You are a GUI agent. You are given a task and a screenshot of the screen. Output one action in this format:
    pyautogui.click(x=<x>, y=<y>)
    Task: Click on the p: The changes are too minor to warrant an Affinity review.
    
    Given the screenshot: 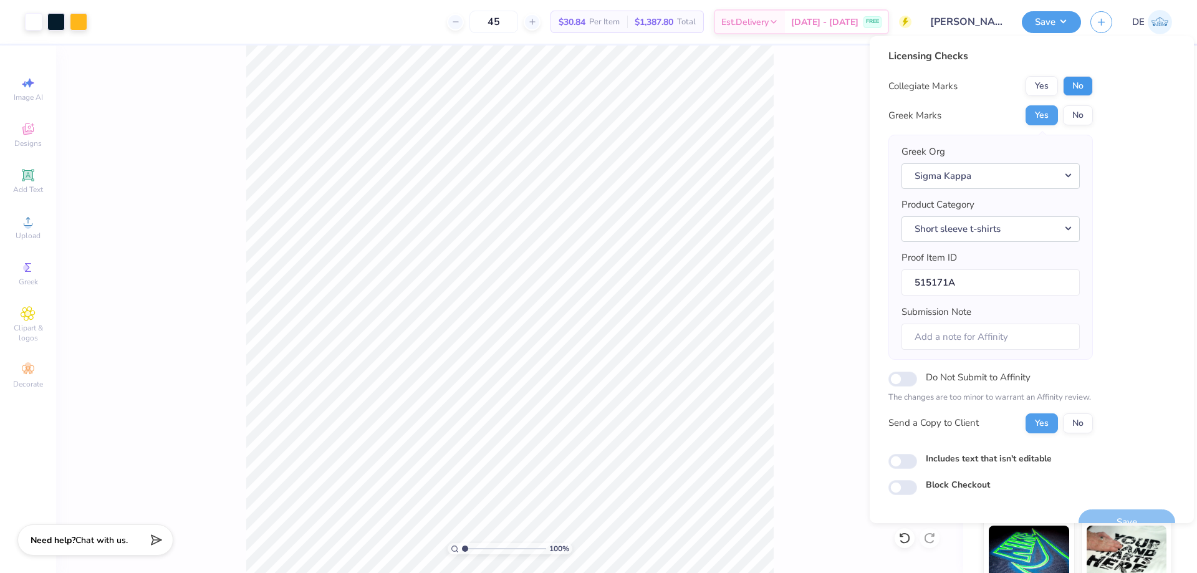 What is the action you would take?
    pyautogui.click(x=991, y=398)
    